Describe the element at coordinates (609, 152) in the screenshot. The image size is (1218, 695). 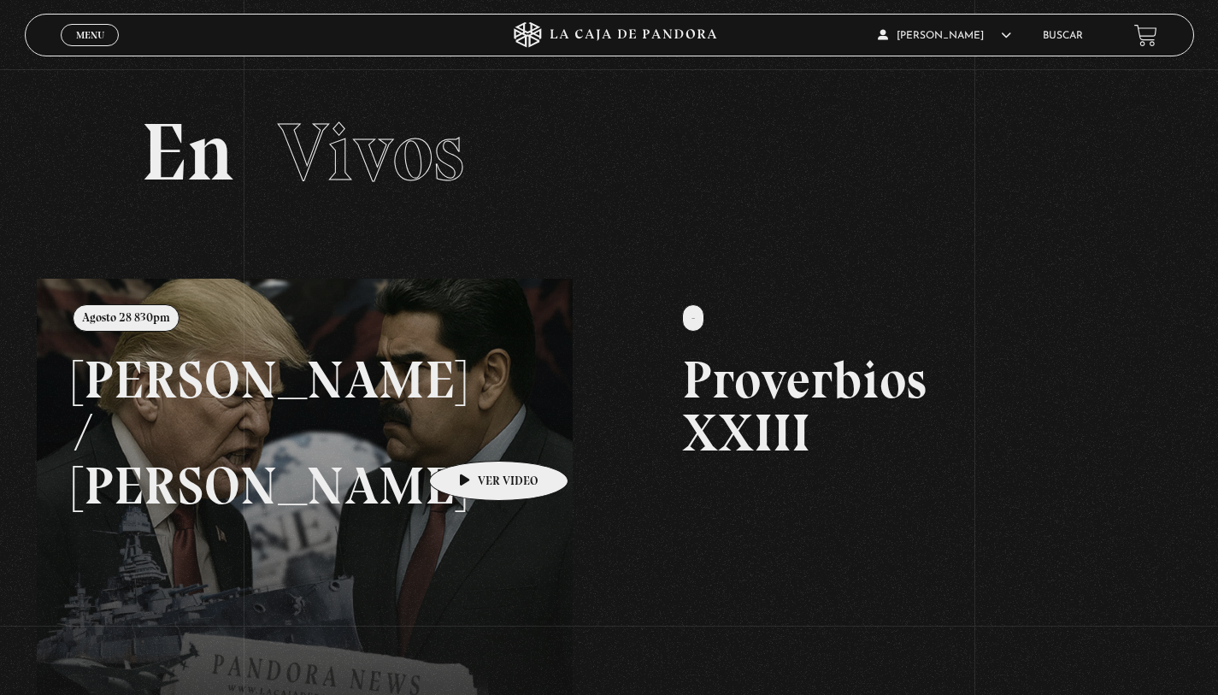
I see `h2: En` at that location.